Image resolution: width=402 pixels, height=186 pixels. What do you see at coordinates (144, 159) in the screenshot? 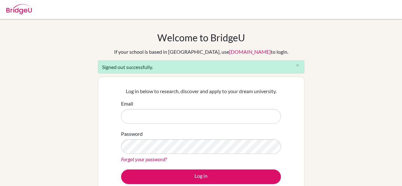
I see `a: Forgot your password?` at bounding box center [144, 159].